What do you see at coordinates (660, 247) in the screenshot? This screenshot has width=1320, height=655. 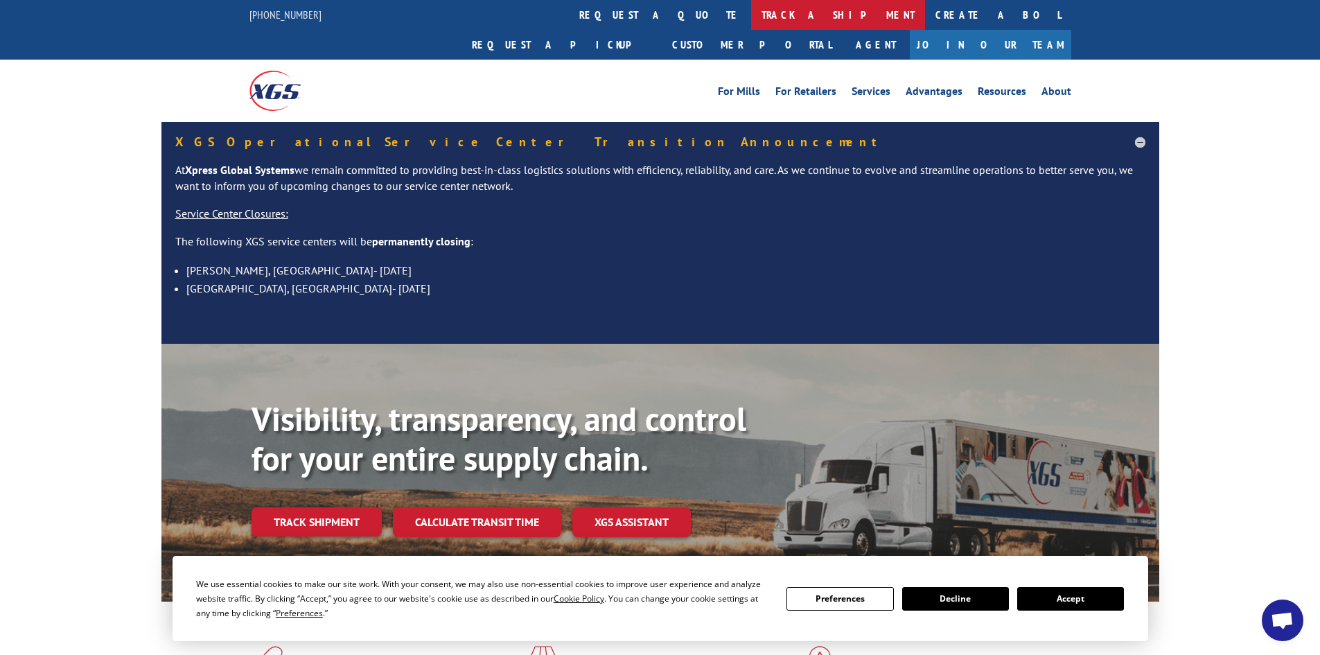 I see `p: The following XGS service centers will be :` at bounding box center [660, 247].